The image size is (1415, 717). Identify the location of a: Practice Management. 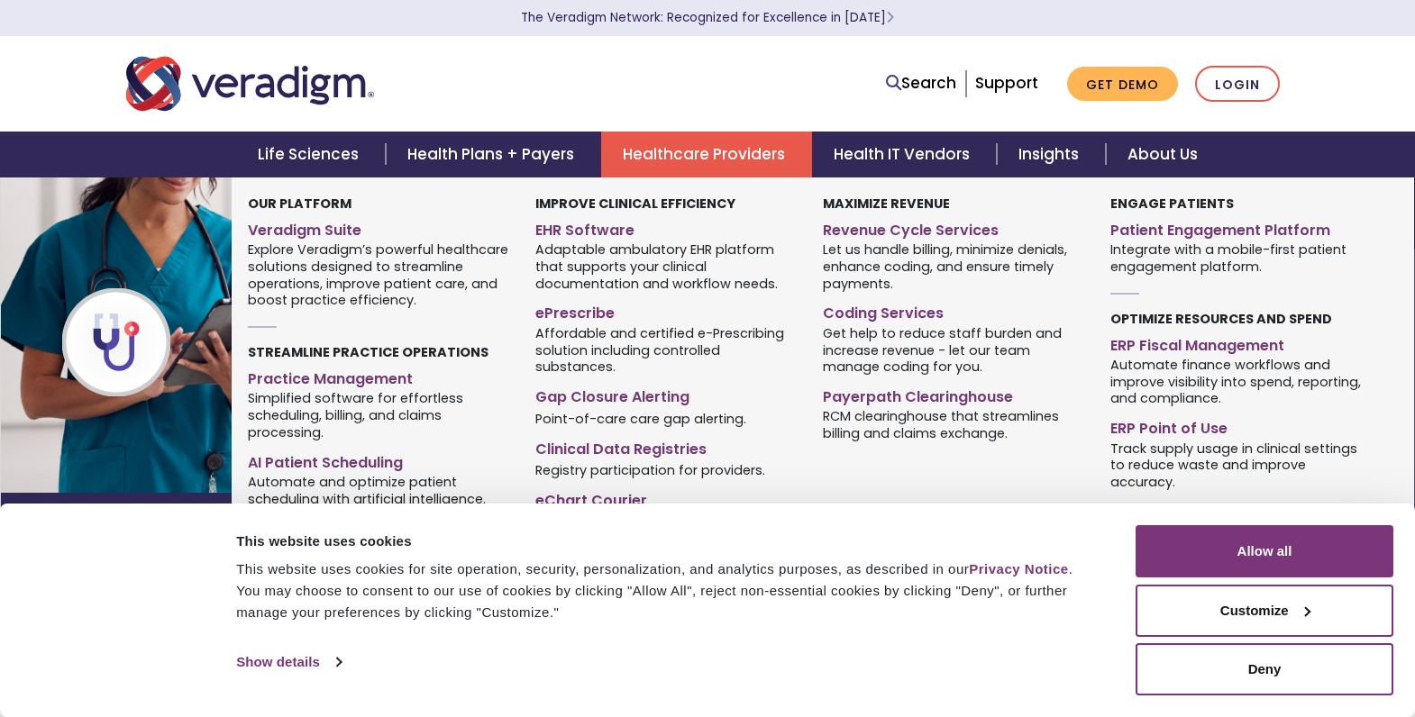
(378, 376).